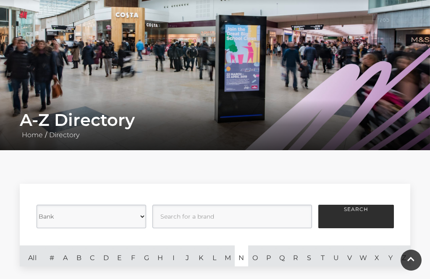 The image size is (430, 279). Describe the element at coordinates (228, 256) in the screenshot. I see `a: M` at that location.